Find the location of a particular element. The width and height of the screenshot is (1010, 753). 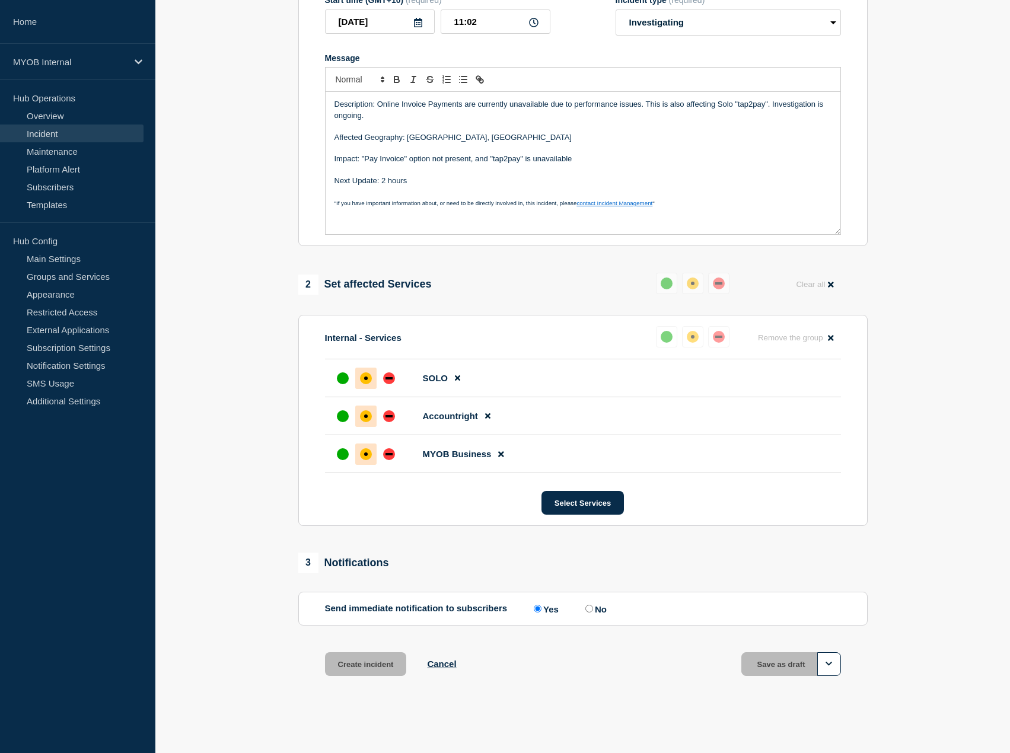

button: Remove the group is located at coordinates (796, 337).